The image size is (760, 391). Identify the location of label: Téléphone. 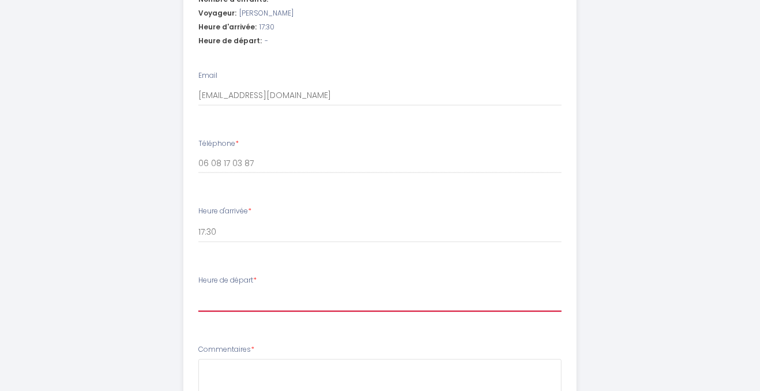
(219, 144).